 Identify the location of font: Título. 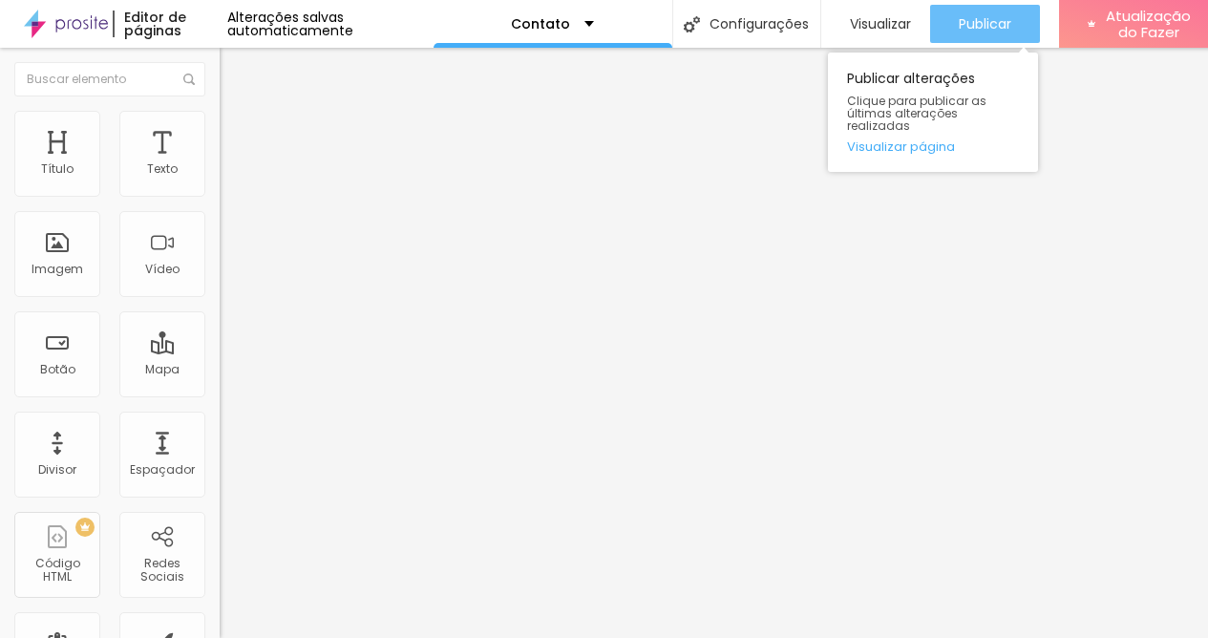
(57, 168).